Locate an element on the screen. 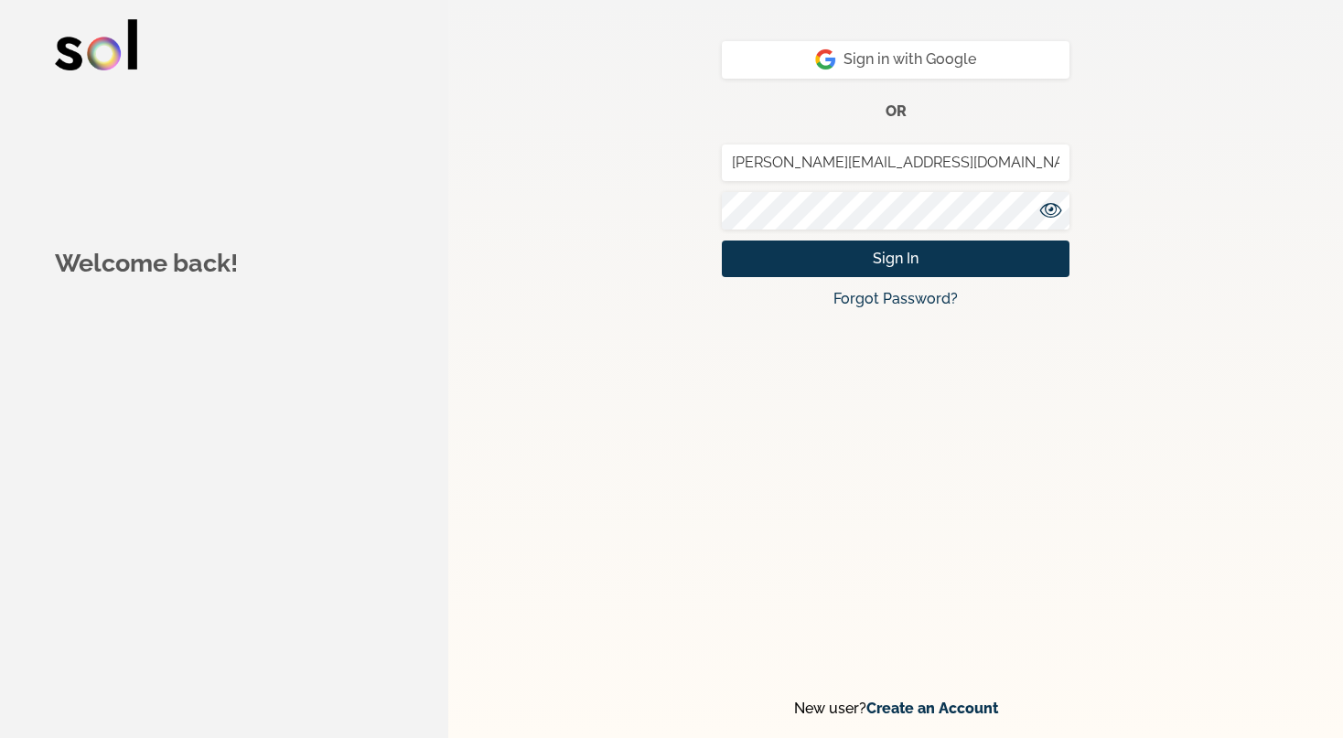 The image size is (1343, 738). span: Sign In is located at coordinates (896, 259).